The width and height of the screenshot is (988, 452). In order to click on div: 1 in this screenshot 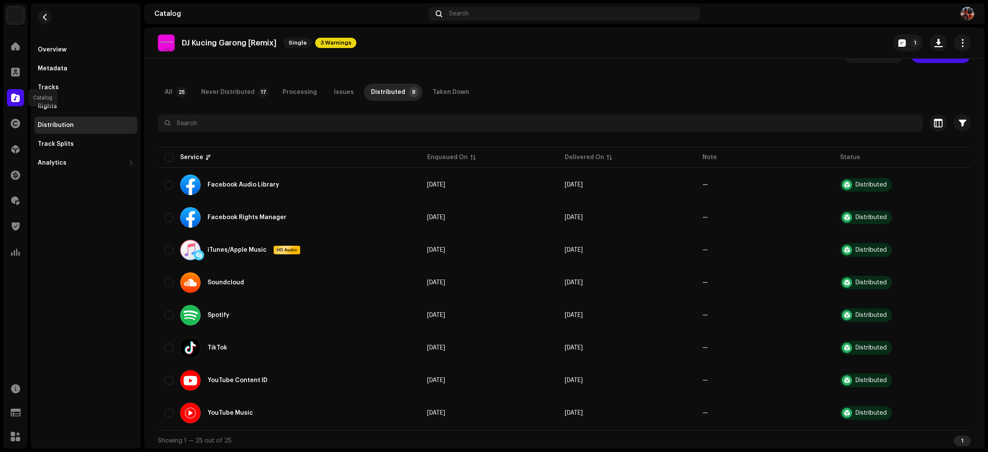, I will do `click(963, 441)`.